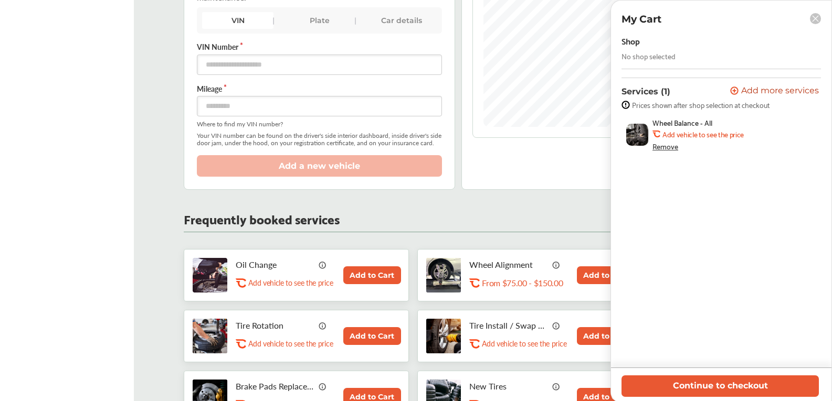 Image resolution: width=832 pixels, height=401 pixels. Describe the element at coordinates (522, 283) in the screenshot. I see `p: From $75.00 - $150.00` at that location.